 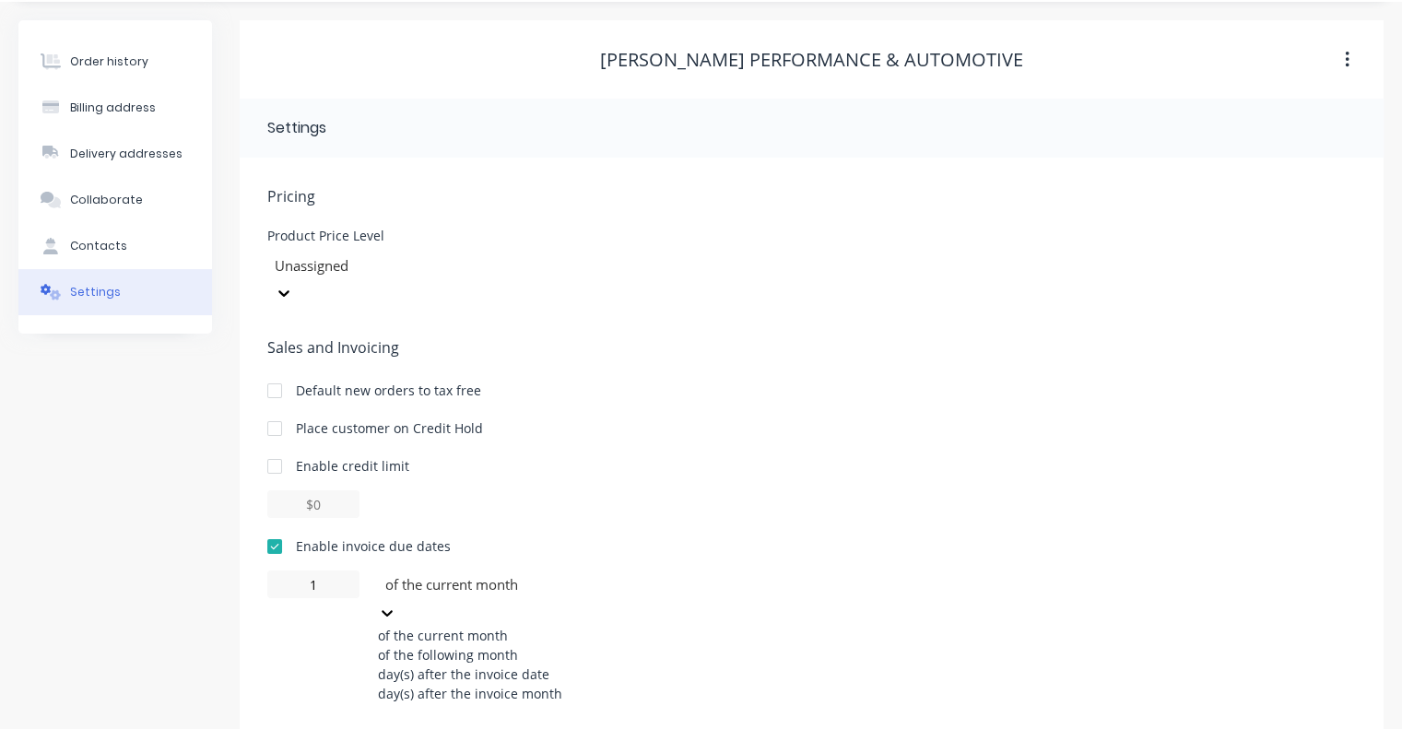 I want to click on button: Order history, so click(x=115, y=62).